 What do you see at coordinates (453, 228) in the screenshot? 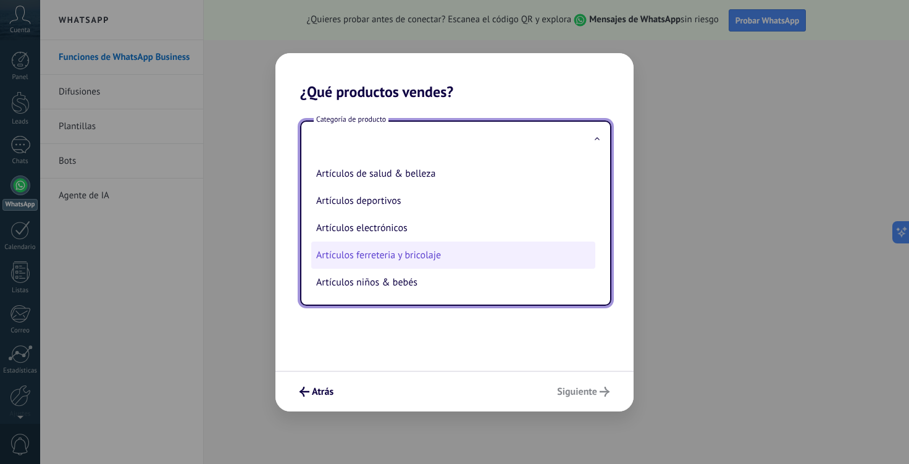
I see `li: Artículos electrónicos` at bounding box center [453, 228].